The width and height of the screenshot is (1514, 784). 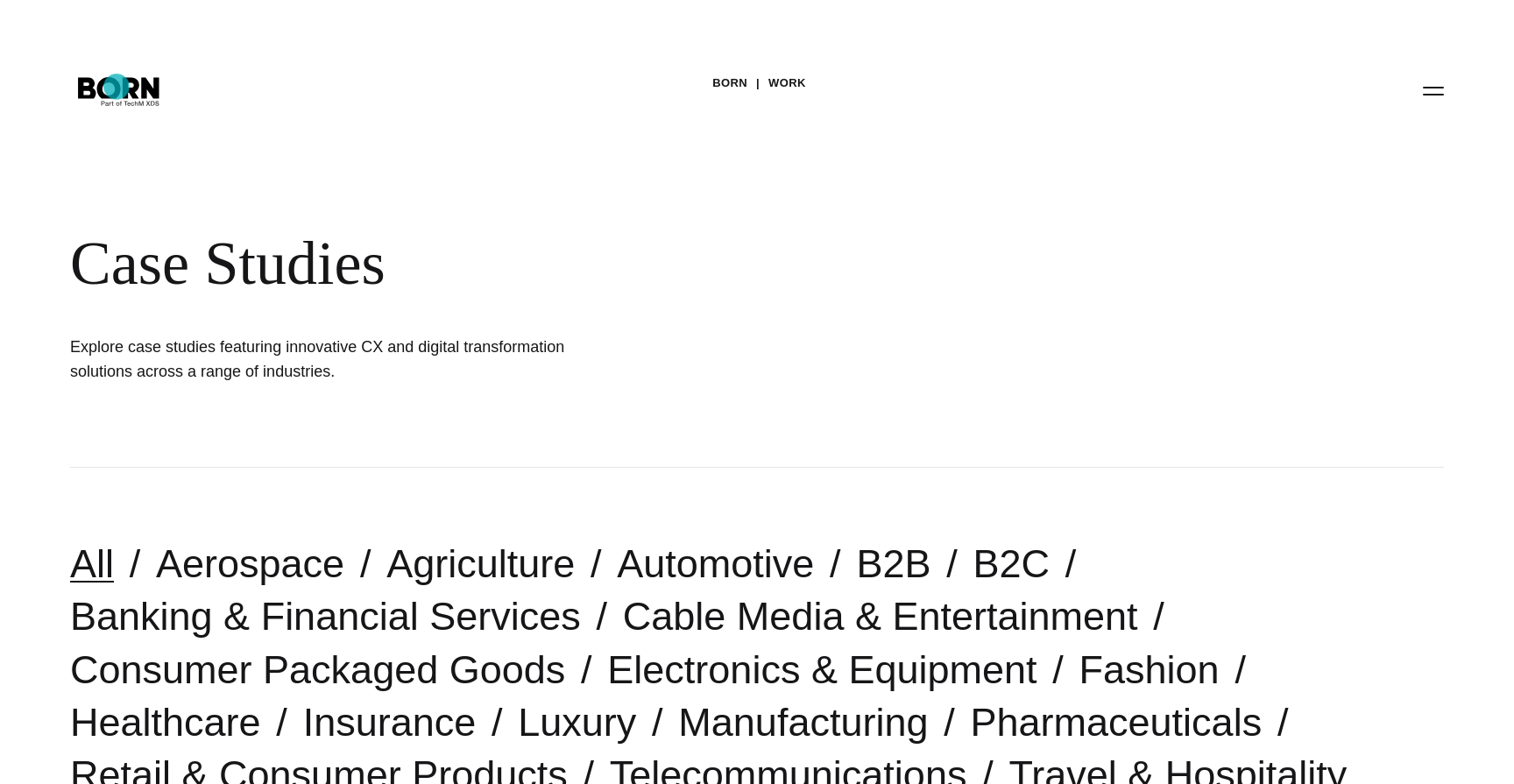 I want to click on a: Consumer Packaged Goods, so click(x=317, y=669).